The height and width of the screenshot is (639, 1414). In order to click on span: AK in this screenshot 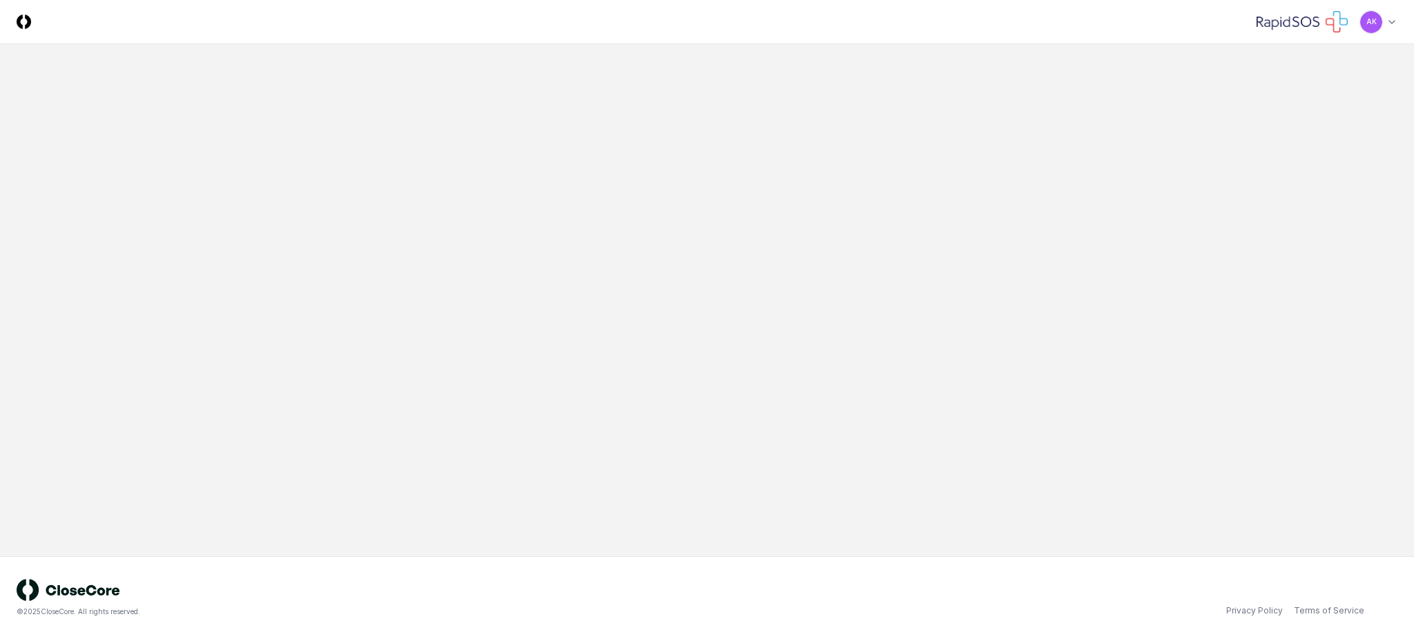, I will do `click(1371, 21)`.